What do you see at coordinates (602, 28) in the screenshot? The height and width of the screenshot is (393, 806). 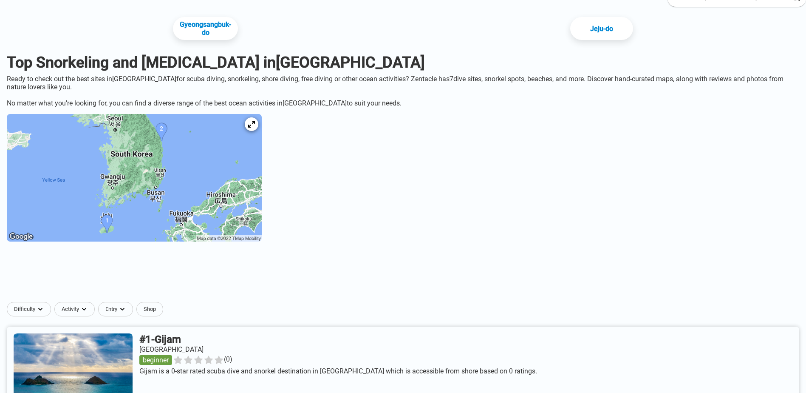 I see `a: Jeju-do` at bounding box center [602, 28].